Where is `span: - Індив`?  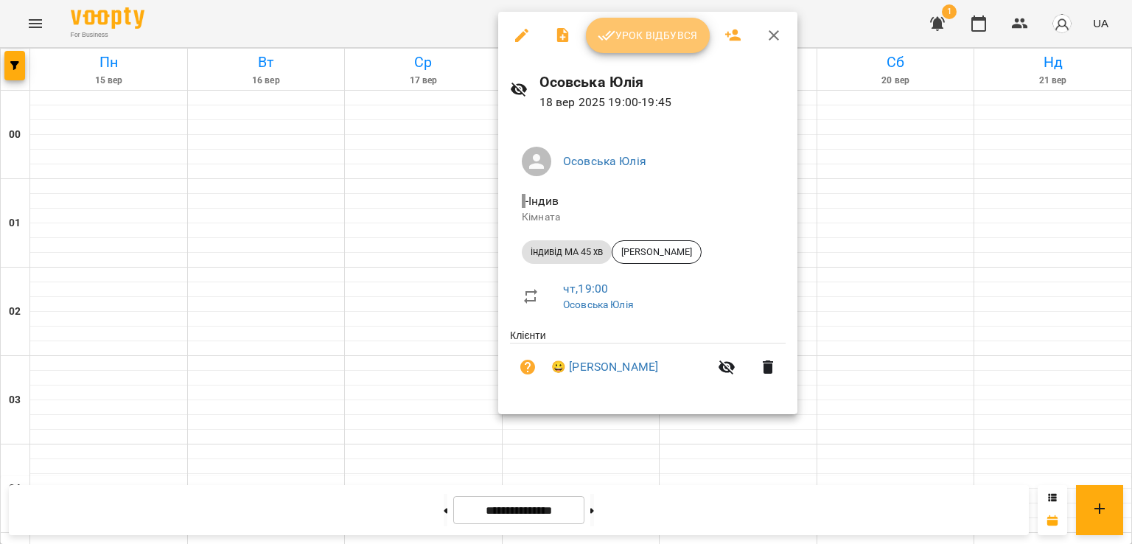 span: - Індив is located at coordinates (542, 200).